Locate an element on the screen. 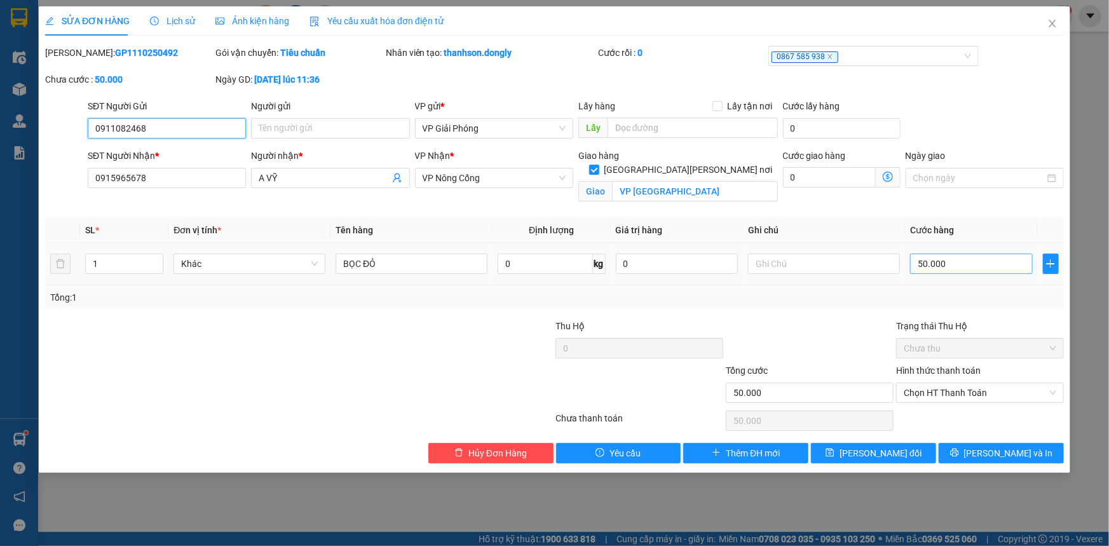  b: thanhson.dongly is located at coordinates (478, 53).